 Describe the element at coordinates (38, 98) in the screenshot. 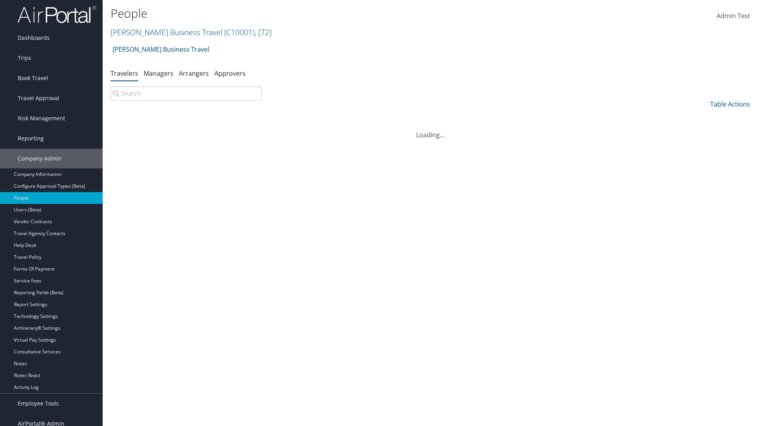

I see `span: Travel Approval` at that location.